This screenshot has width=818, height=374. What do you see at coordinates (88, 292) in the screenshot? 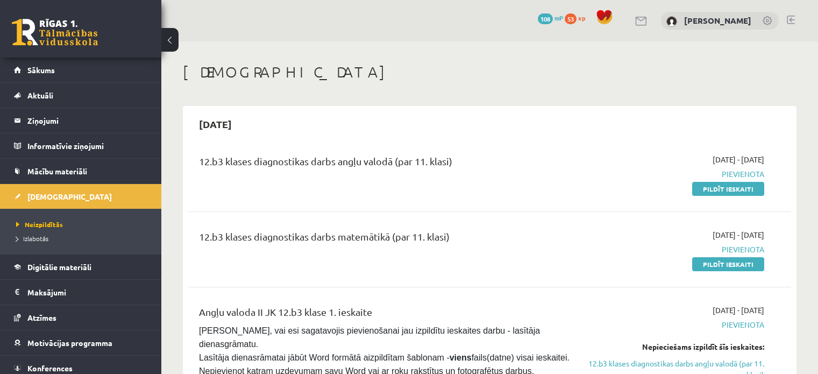
I see `legend: Maksājumi` at bounding box center [88, 292].